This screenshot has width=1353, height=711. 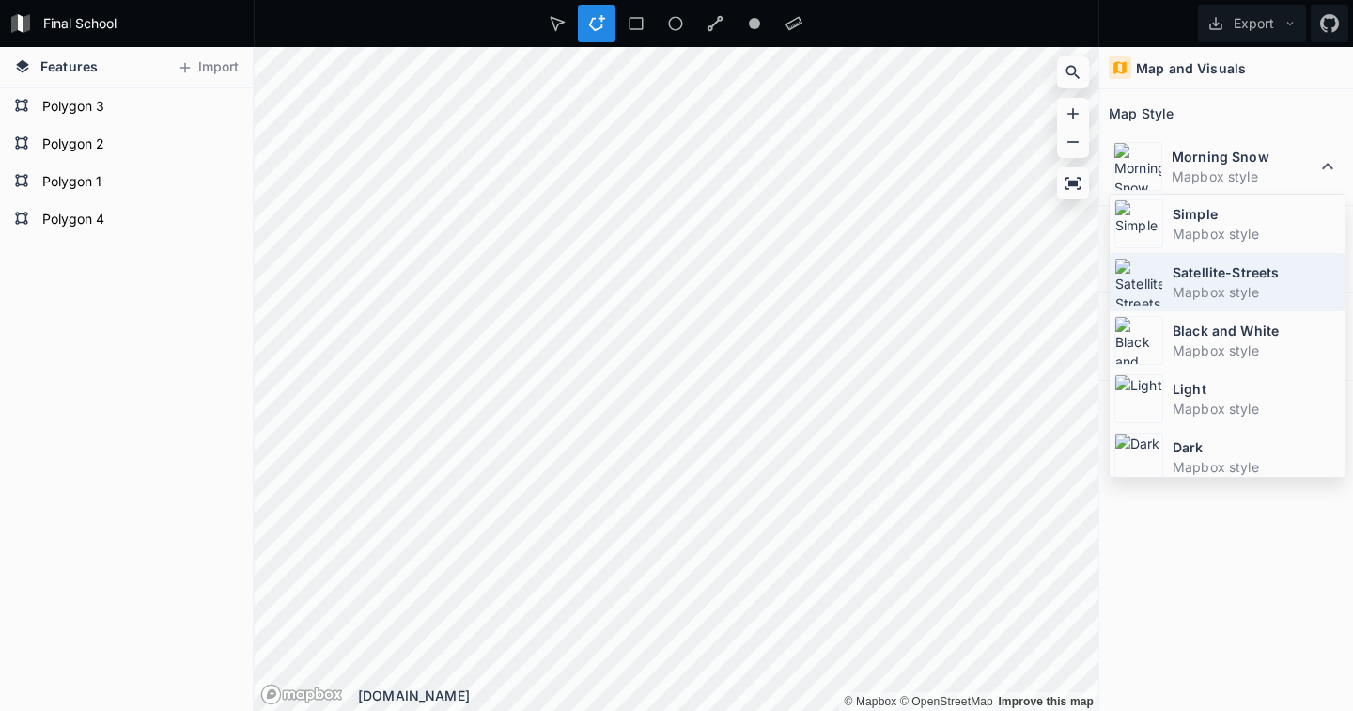 I want to click on dt: Simple, so click(x=1257, y=213).